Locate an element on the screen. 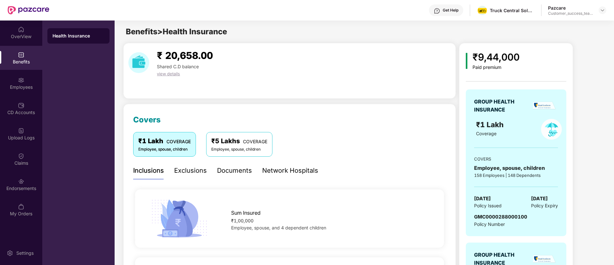 The height and width of the screenshot is (265, 614). span: Policy Expiry is located at coordinates (545, 206).